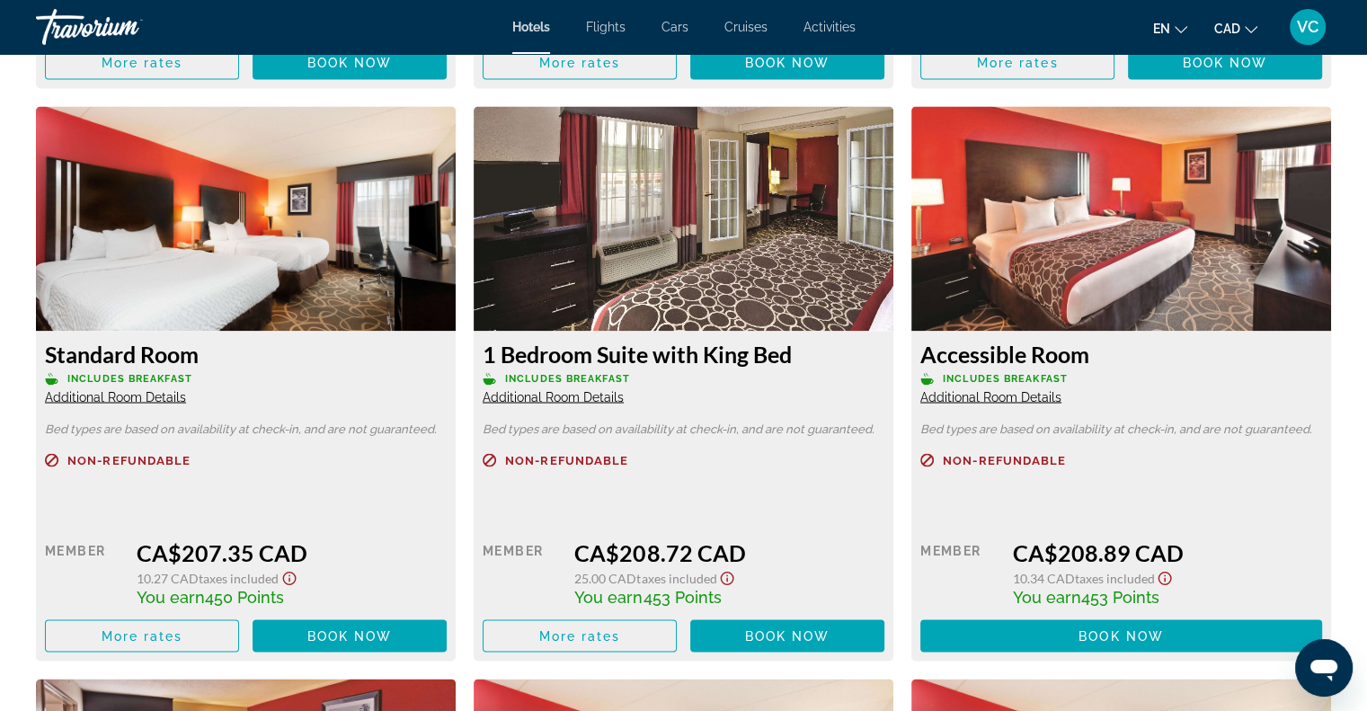  What do you see at coordinates (245, 218) in the screenshot?
I see `img: 71867843-80d7-418c-b33d-7bb0b8159983.jpeg` at bounding box center [245, 218].